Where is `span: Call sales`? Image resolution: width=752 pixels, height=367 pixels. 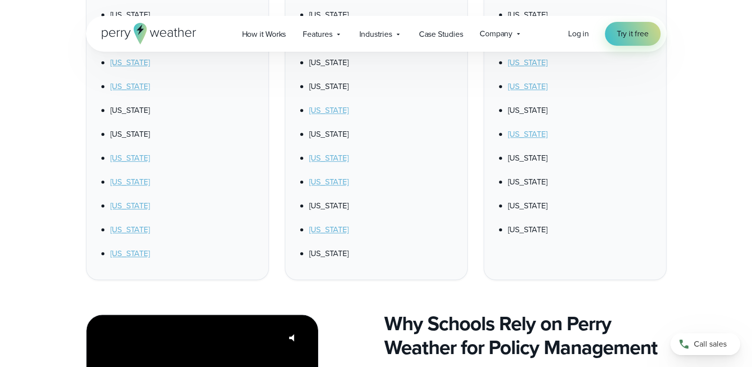 span: Call sales is located at coordinates (710, 344).